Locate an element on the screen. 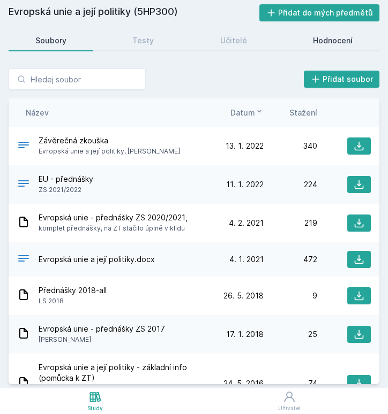 The height and width of the screenshot is (414, 388). span: Datum is located at coordinates (243, 112).